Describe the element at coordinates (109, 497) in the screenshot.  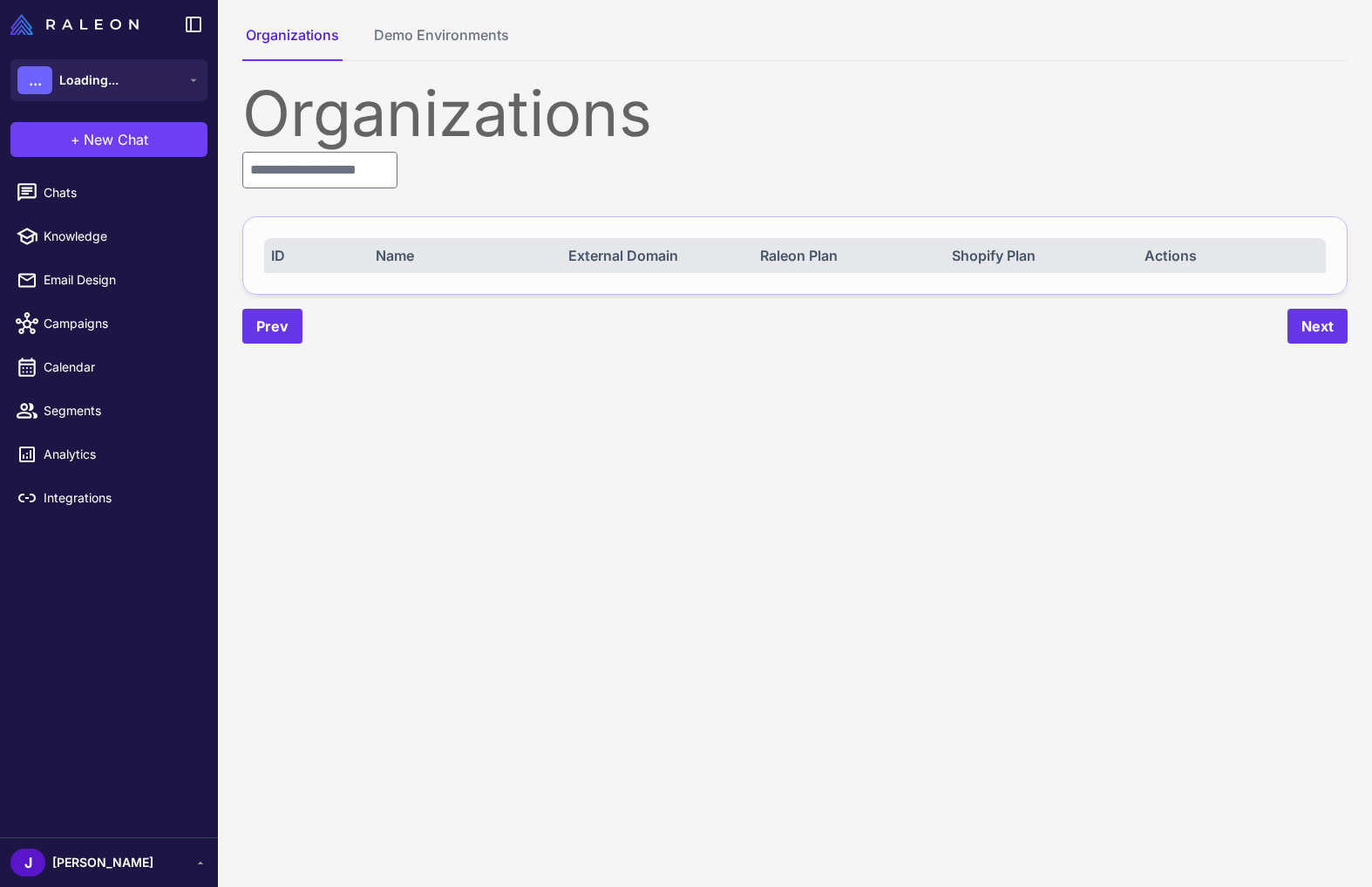
I see `a: Integrations` at that location.